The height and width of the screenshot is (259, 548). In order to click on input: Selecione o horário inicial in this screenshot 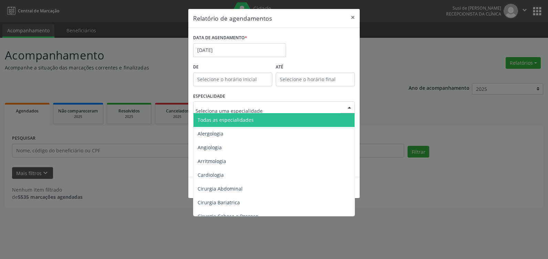, I will do `click(233, 80)`.